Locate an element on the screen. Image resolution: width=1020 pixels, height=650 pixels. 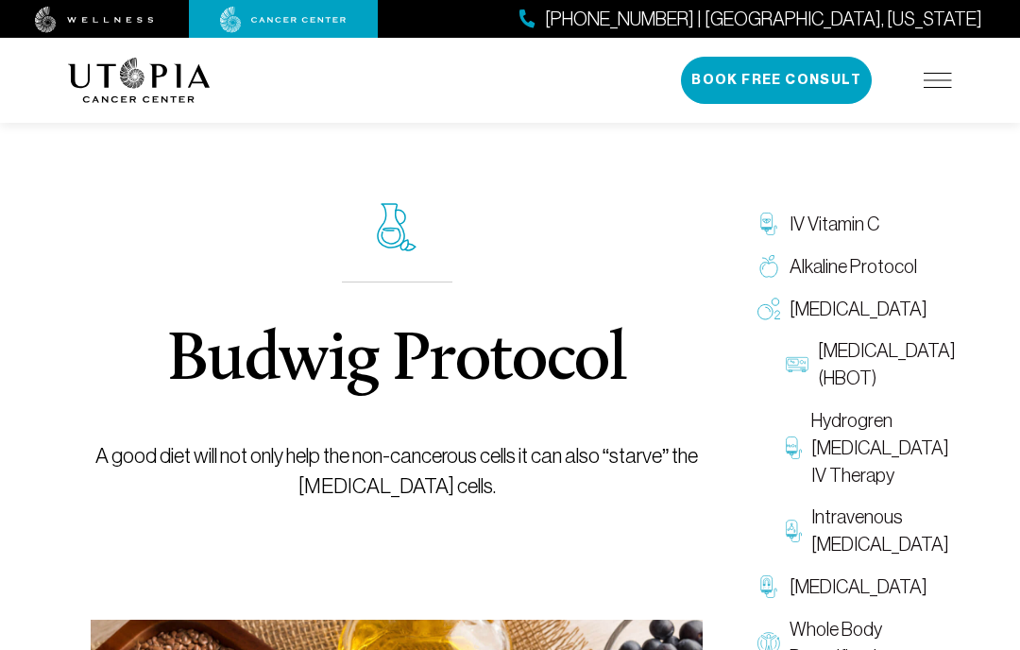
img: Intravenous Ozone Therapy is located at coordinates (793, 531).